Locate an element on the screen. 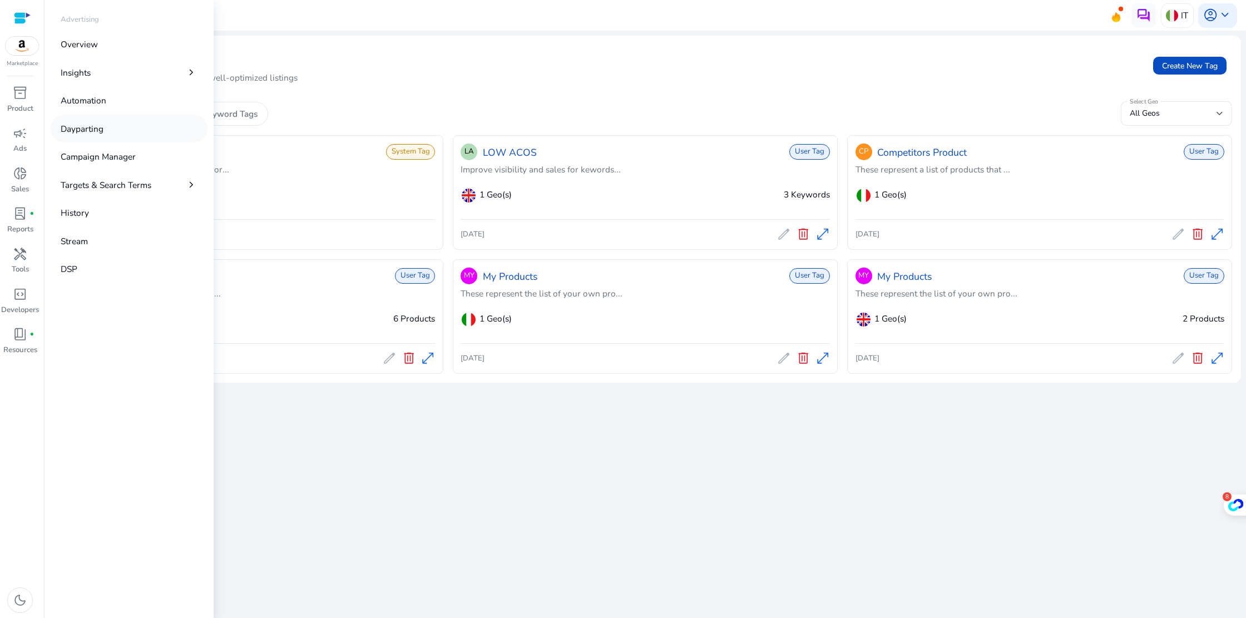  p: History is located at coordinates (75, 212).